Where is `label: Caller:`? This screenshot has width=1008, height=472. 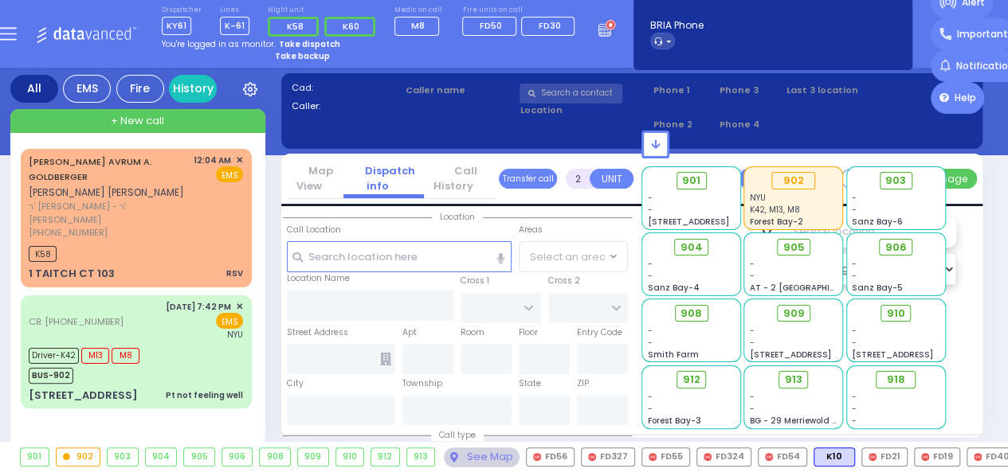
label: Caller: is located at coordinates (346, 106).